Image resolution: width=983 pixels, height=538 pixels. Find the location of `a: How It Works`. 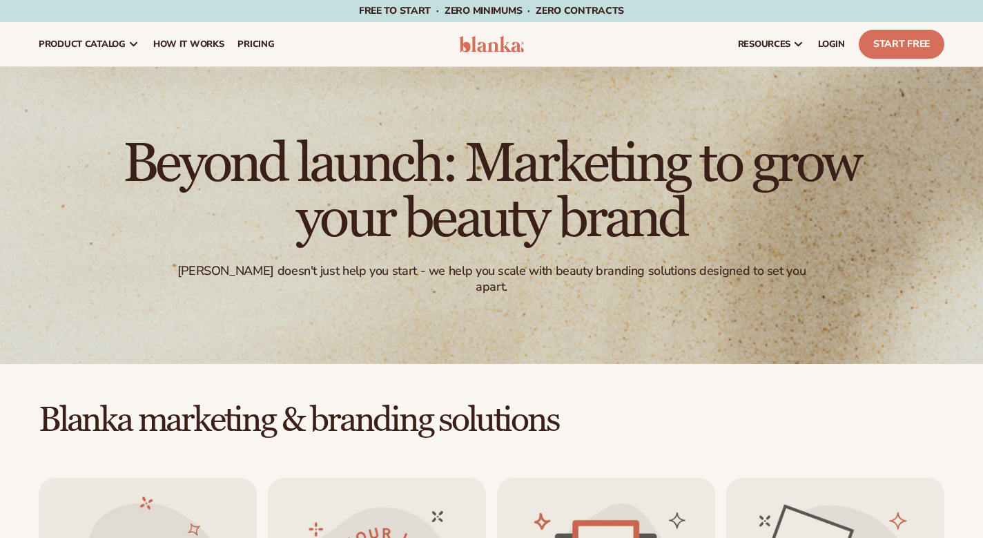

a: How It Works is located at coordinates (188, 44).